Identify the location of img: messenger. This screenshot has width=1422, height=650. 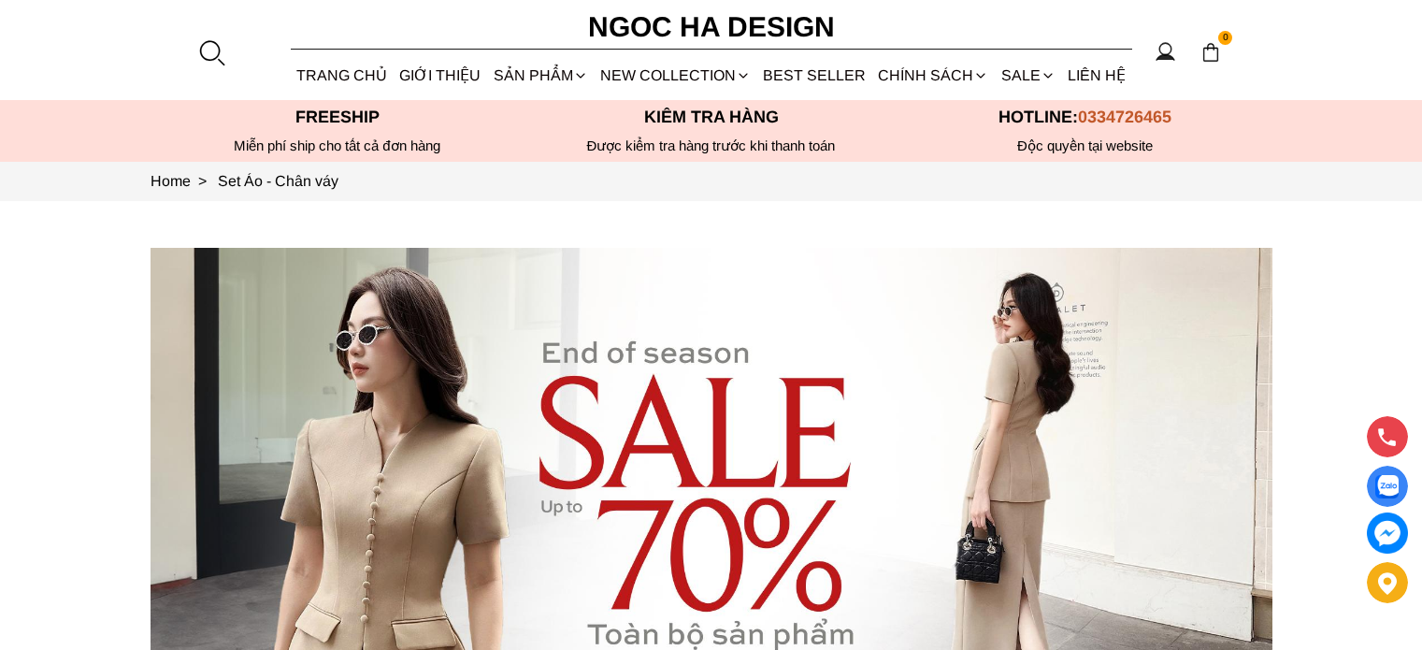
(1387, 533).